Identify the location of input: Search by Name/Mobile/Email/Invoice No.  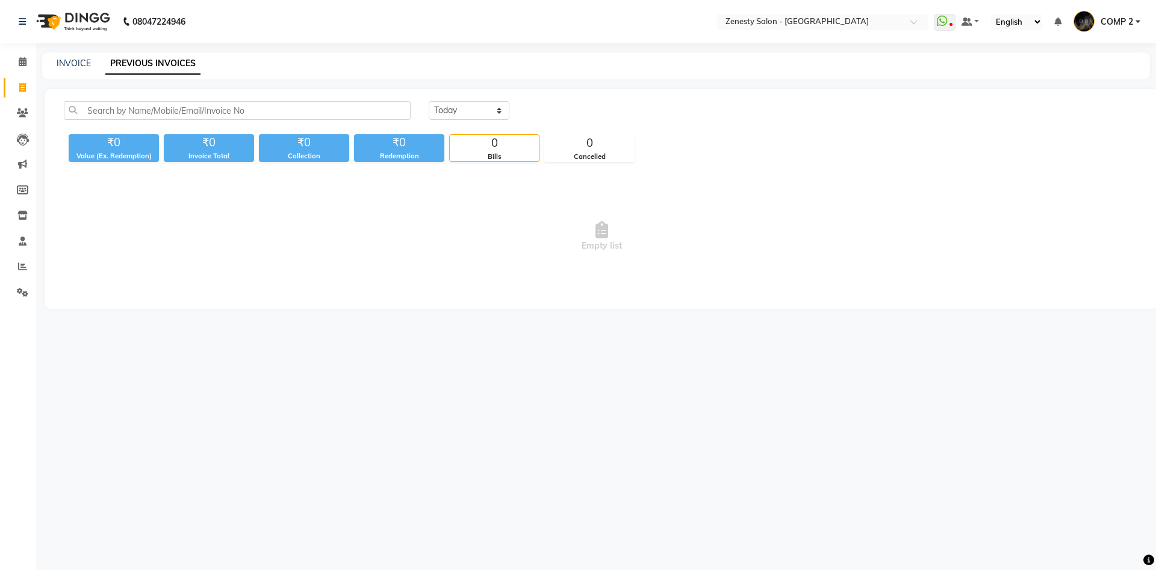
(237, 110).